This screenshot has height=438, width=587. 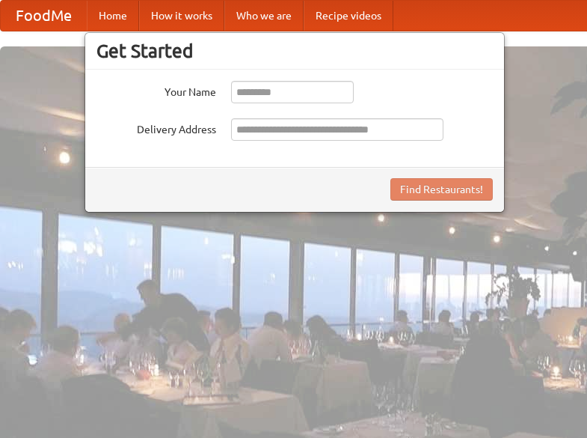 I want to click on a: How it works, so click(x=182, y=16).